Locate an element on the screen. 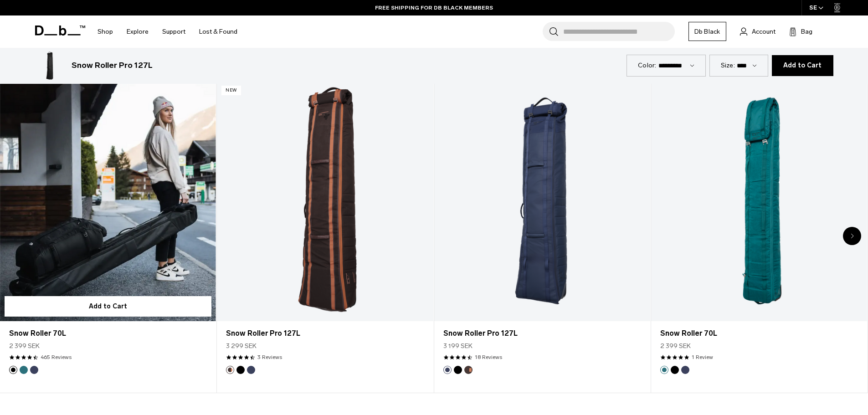 This screenshot has height=415, width=868. a: Support is located at coordinates (174, 31).